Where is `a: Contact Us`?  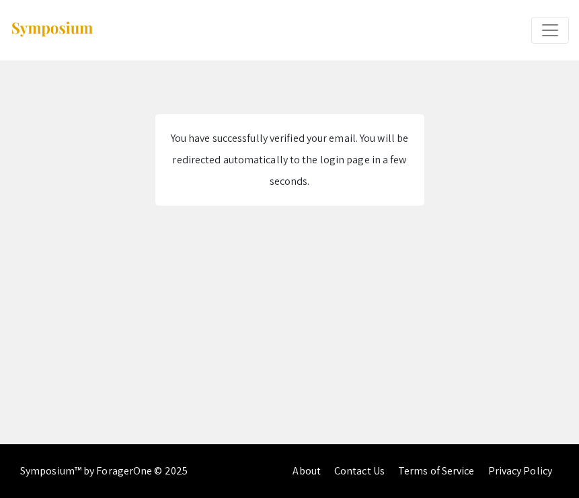
a: Contact Us is located at coordinates (359, 471).